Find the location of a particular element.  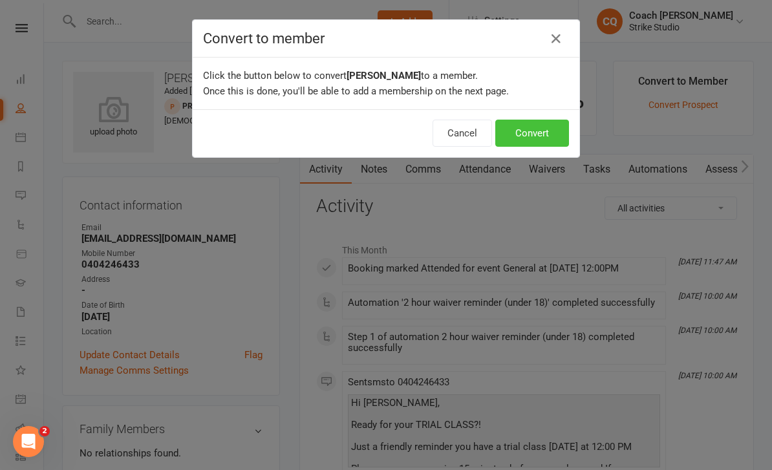

button: Close is located at coordinates (556, 39).